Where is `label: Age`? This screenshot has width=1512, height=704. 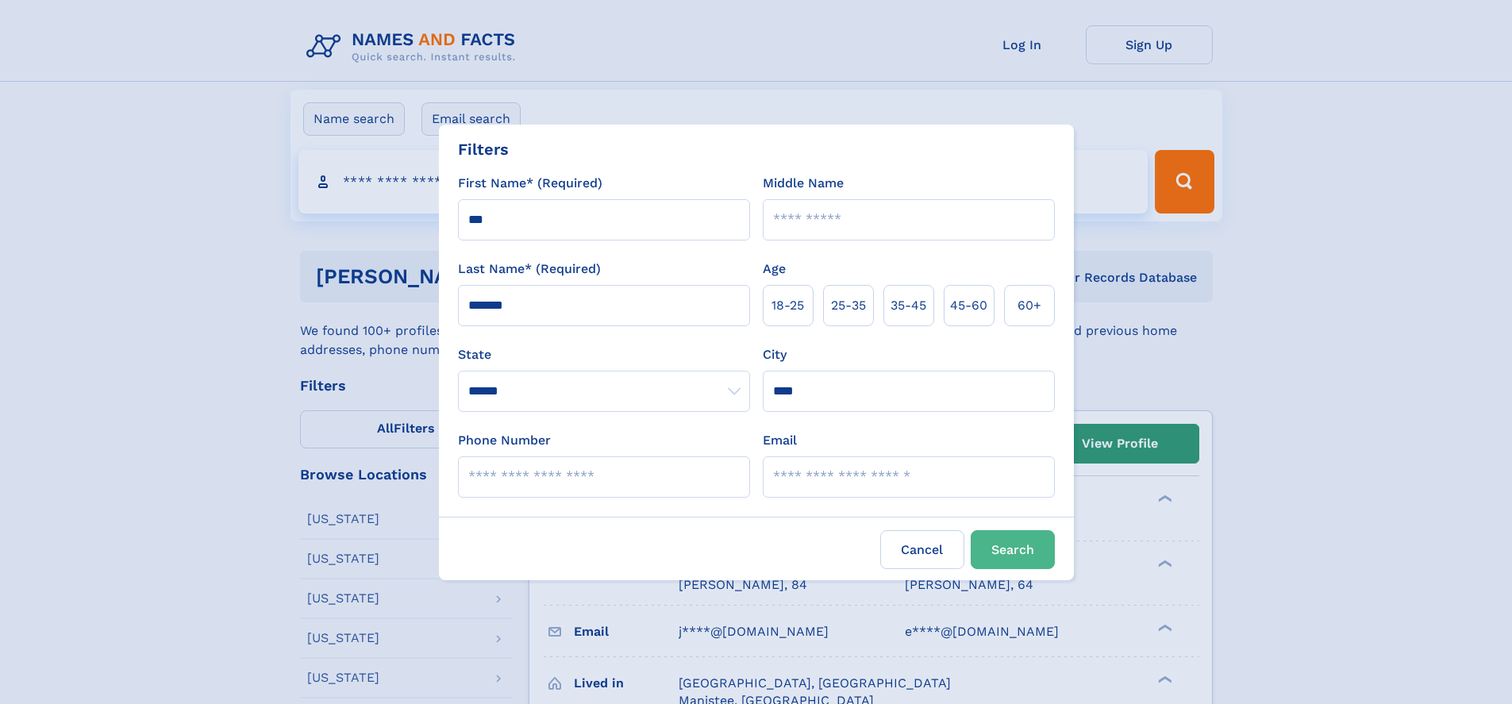
label: Age is located at coordinates (774, 269).